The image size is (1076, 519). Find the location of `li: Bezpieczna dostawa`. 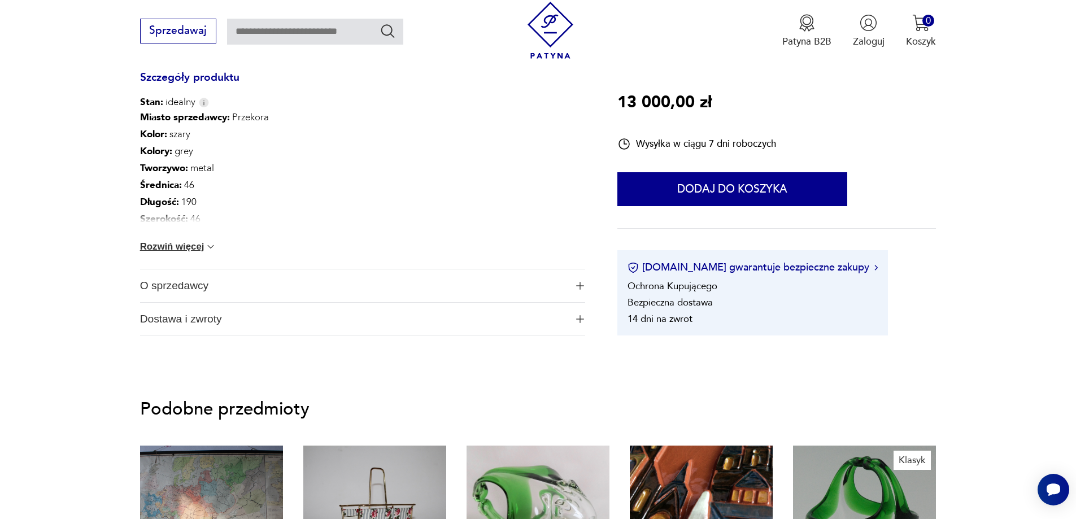

li: Bezpieczna dostawa is located at coordinates (670, 302).